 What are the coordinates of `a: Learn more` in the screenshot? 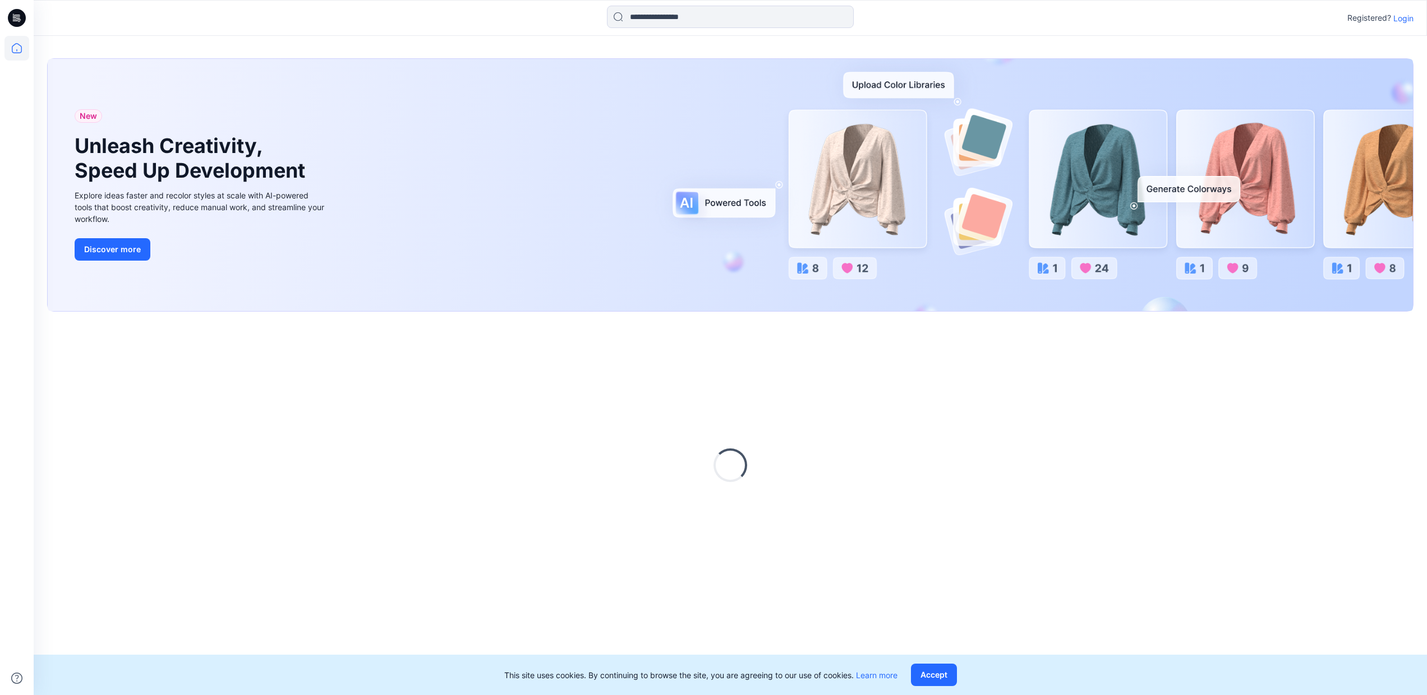 It's located at (877, 675).